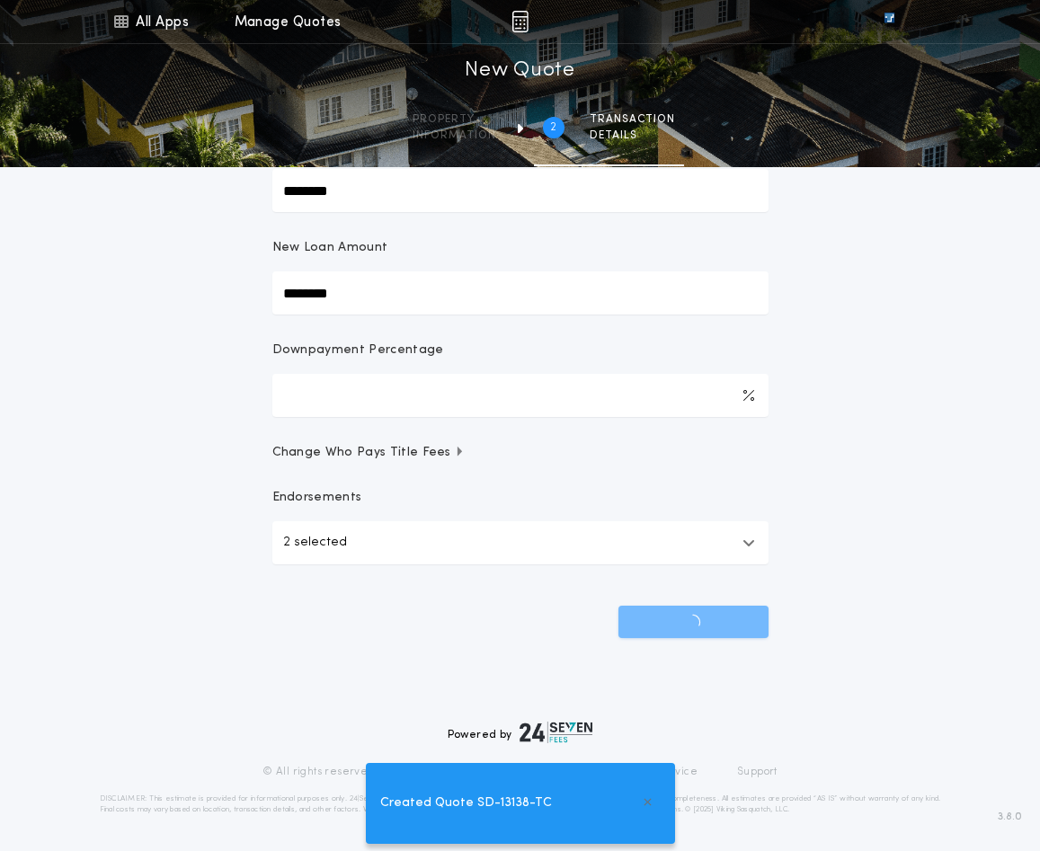 Image resolution: width=1040 pixels, height=851 pixels. I want to click on span: Change Who Pays Title Fees, so click(369, 453).